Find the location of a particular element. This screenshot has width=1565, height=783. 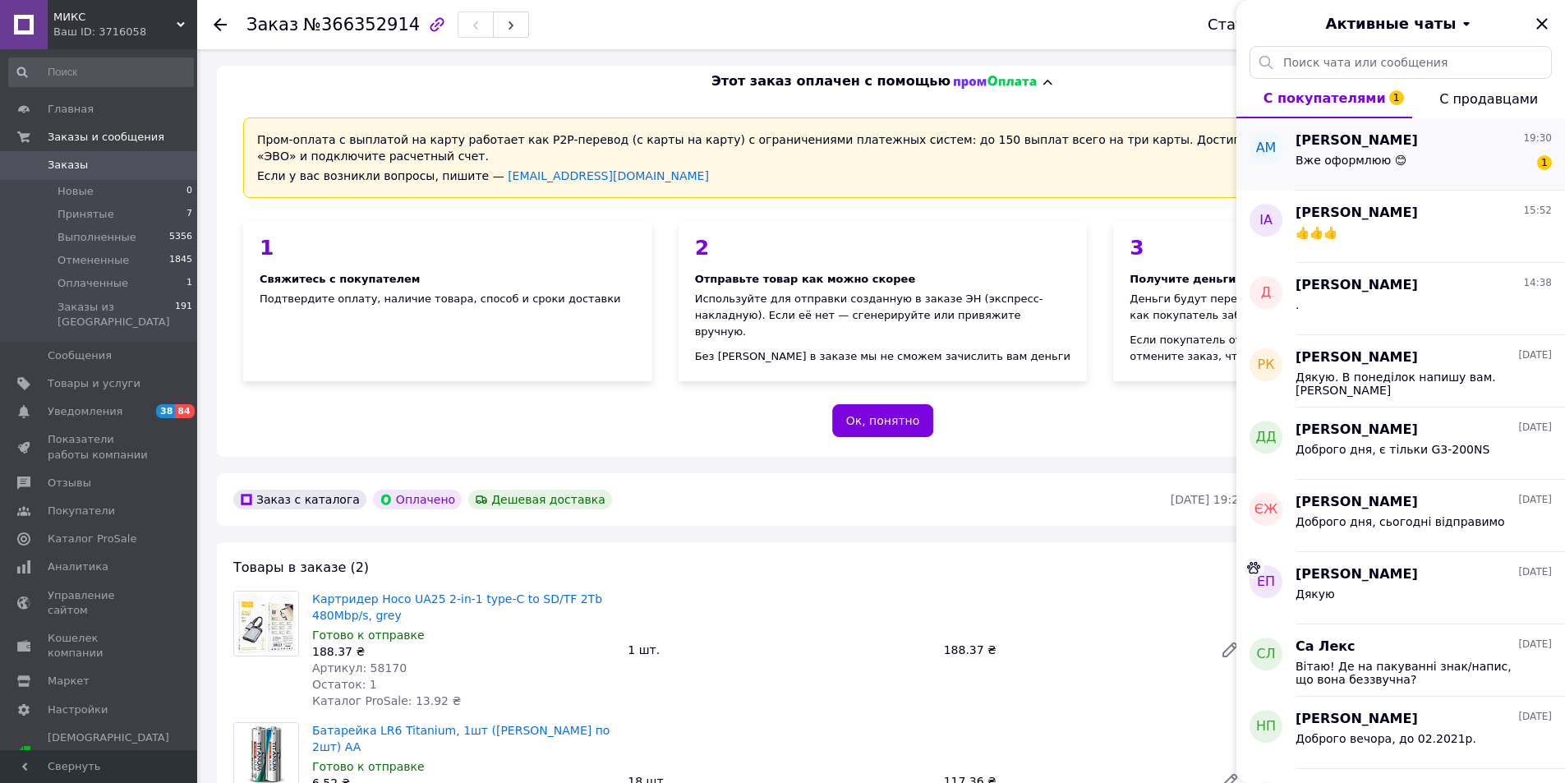

span: 7 is located at coordinates (189, 214).